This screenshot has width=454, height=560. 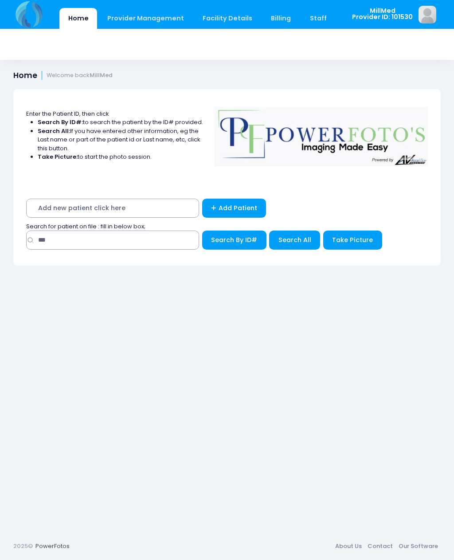 What do you see at coordinates (79, 75) in the screenshot?
I see `small: Welcome back` at bounding box center [79, 75].